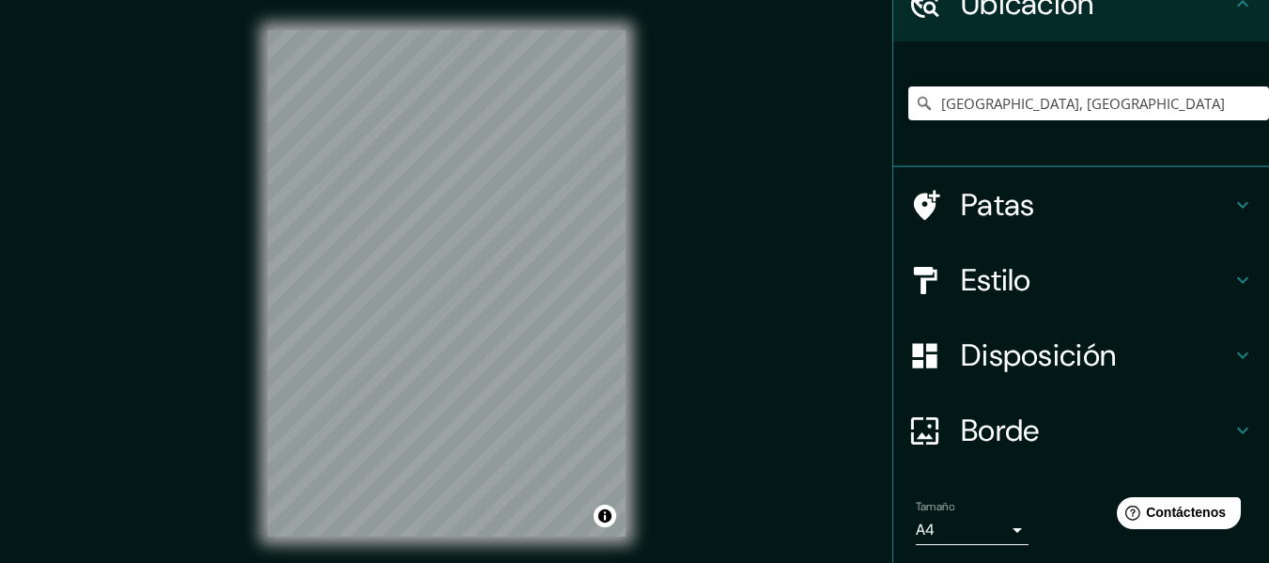 This screenshot has height=563, width=1269. I want to click on div: Borde, so click(1081, 430).